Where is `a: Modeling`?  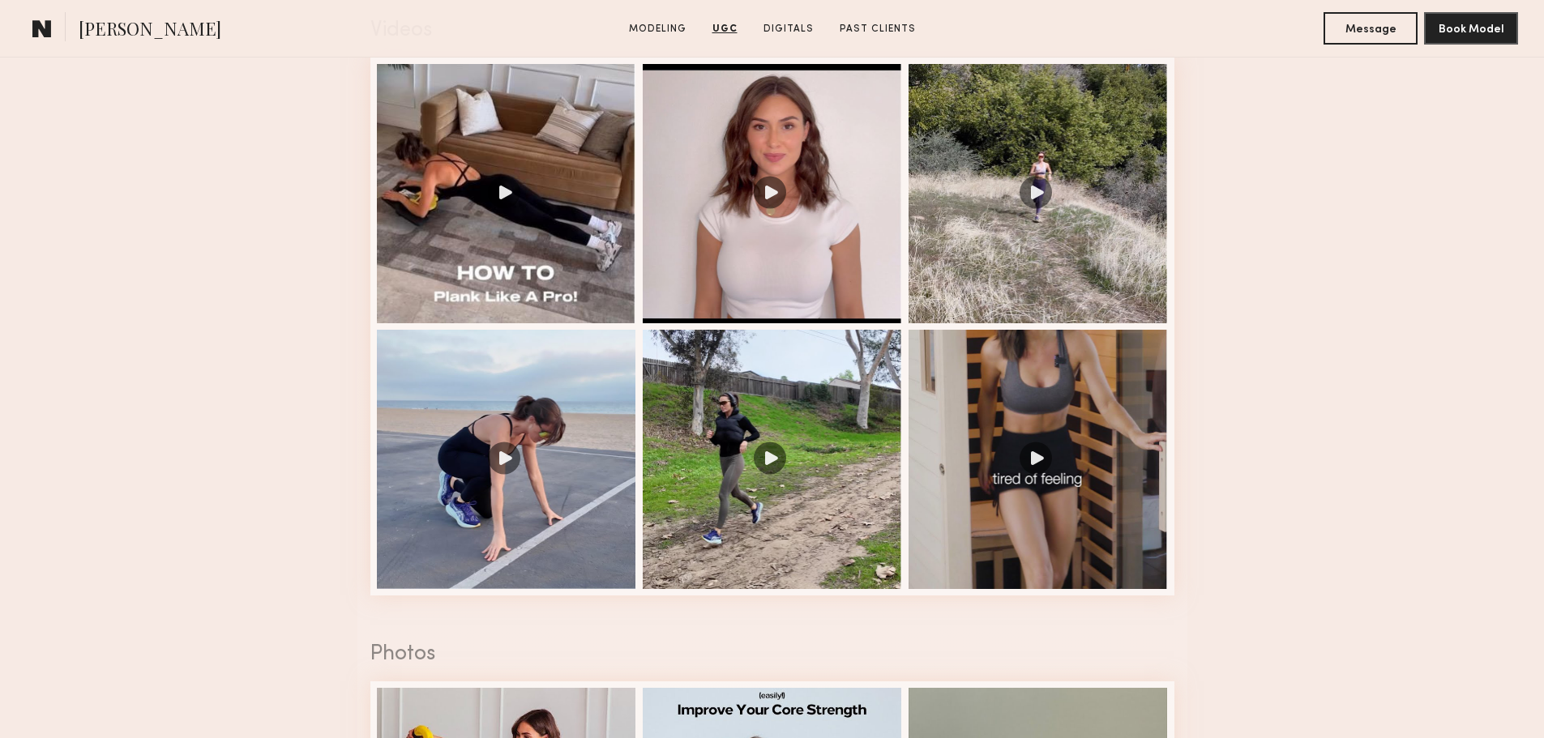
a: Modeling is located at coordinates (657, 29).